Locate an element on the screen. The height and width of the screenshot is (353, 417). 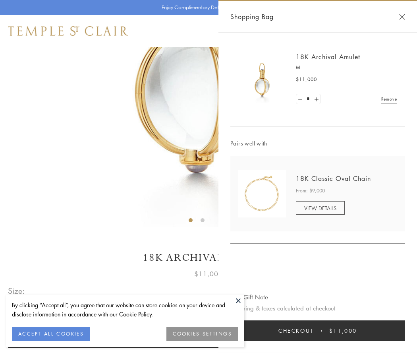
a: Set quantity to 2 is located at coordinates (316, 99).